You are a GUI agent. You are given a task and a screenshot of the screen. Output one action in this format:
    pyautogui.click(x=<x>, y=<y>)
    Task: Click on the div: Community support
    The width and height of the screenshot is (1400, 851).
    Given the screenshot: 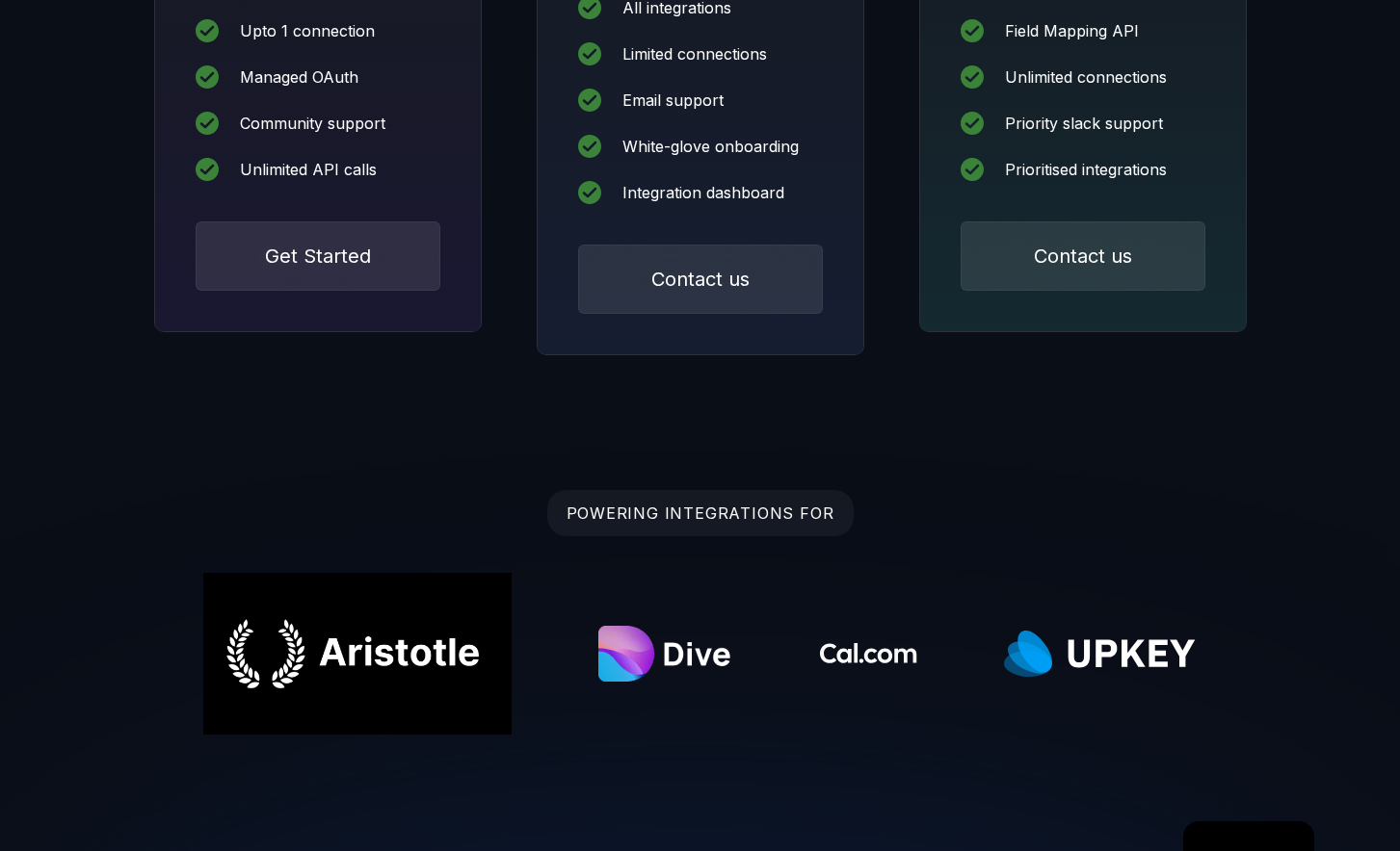 What is the action you would take?
    pyautogui.click(x=312, y=124)
    